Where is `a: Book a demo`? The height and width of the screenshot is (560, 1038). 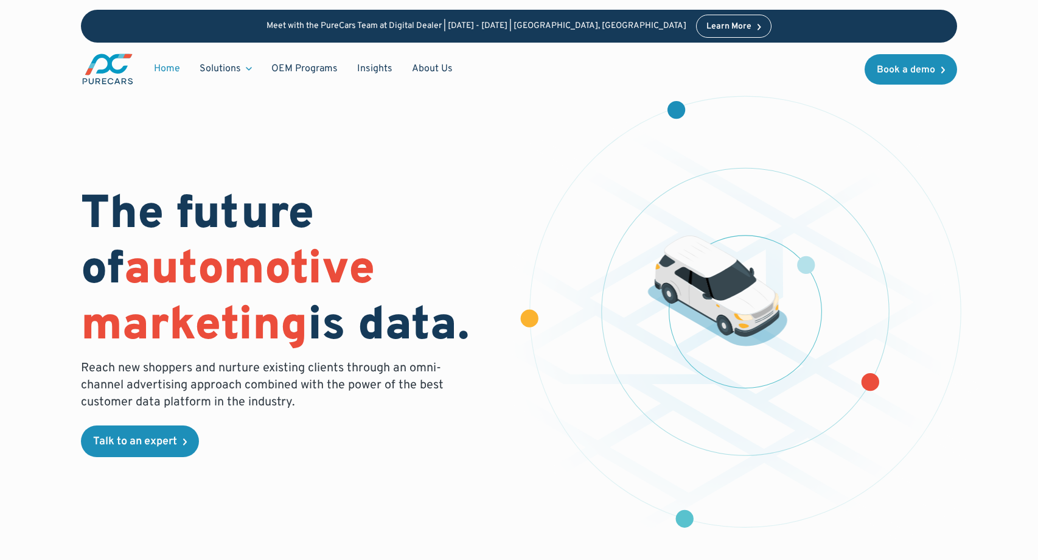
a: Book a demo is located at coordinates (911, 69).